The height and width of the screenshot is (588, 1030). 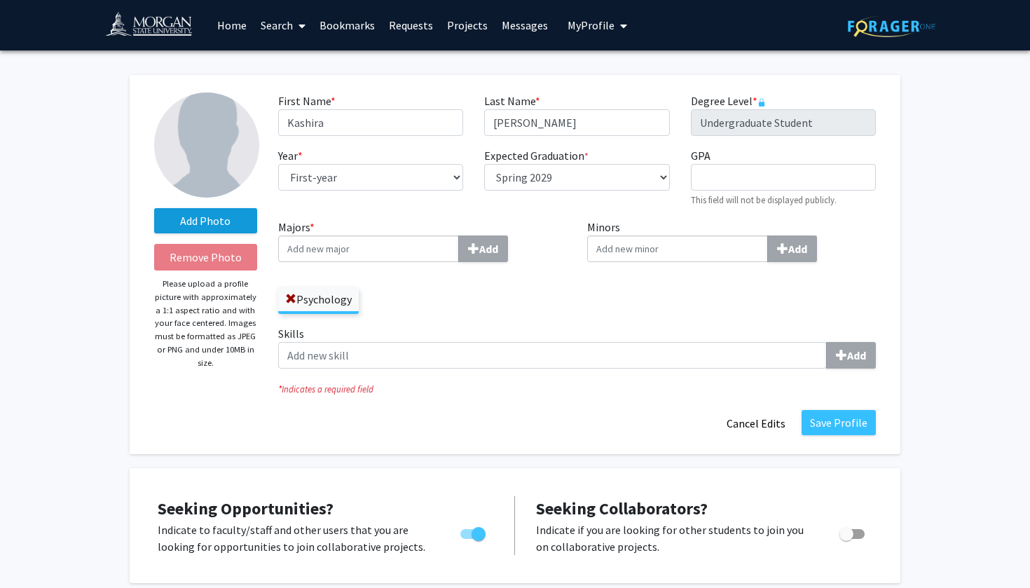 What do you see at coordinates (296, 538) in the screenshot?
I see `p: Indicate to faculty/staff and other users that you are looking for opportunities to join collabor...` at bounding box center [296, 538].